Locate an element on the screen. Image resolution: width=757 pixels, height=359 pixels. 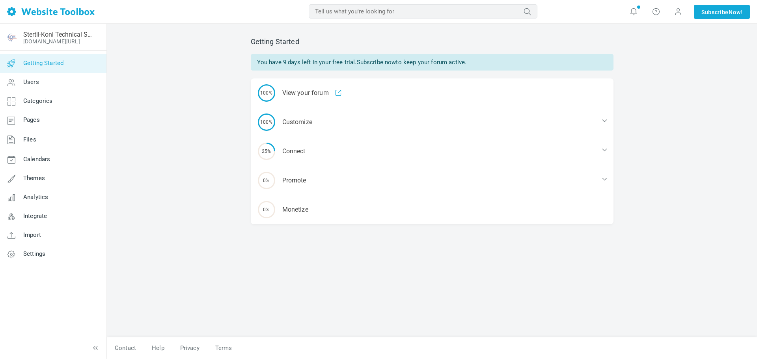
span: Import is located at coordinates (32, 235).